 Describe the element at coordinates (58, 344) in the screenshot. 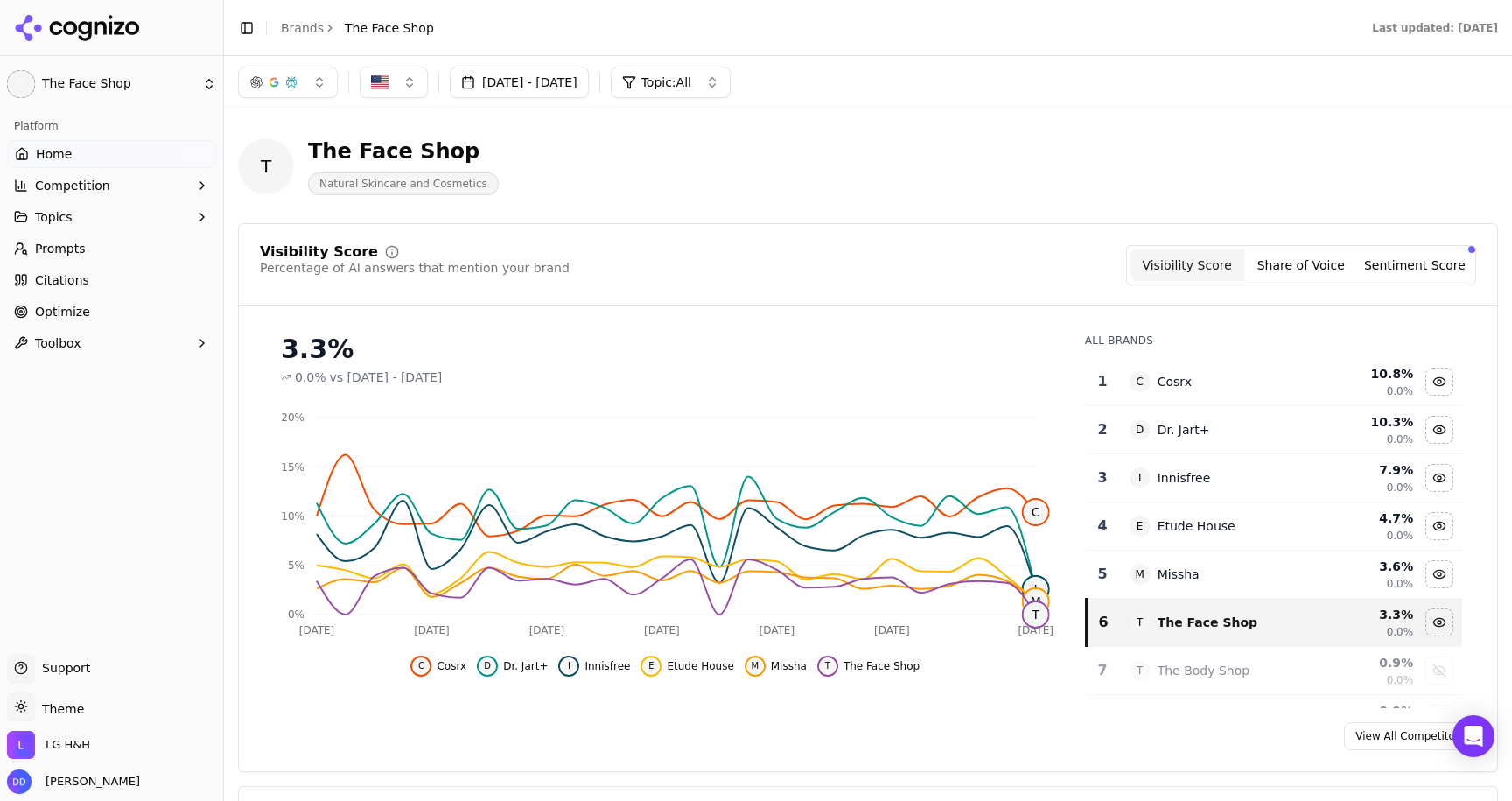

I see `span: Toolbox` at that location.